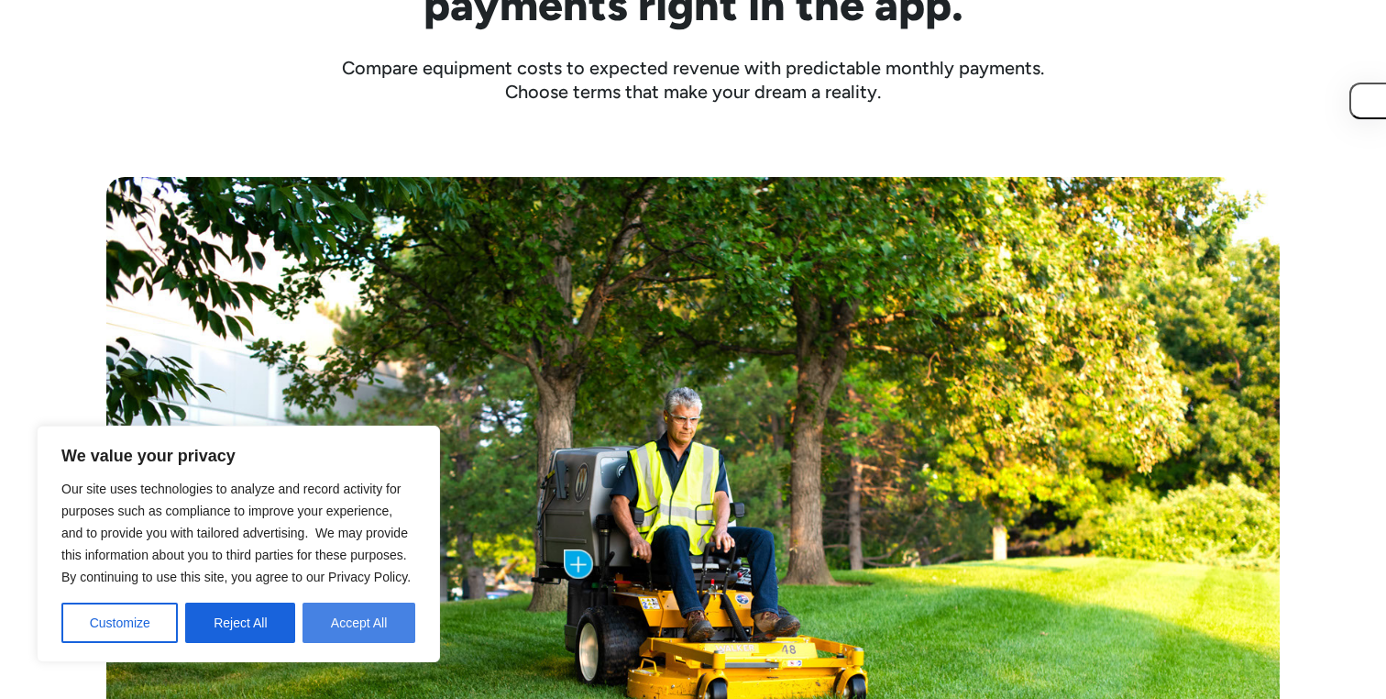 This screenshot has width=1386, height=699. What do you see at coordinates (238, 544) in the screenshot?
I see `div: We value your privacy` at bounding box center [238, 544].